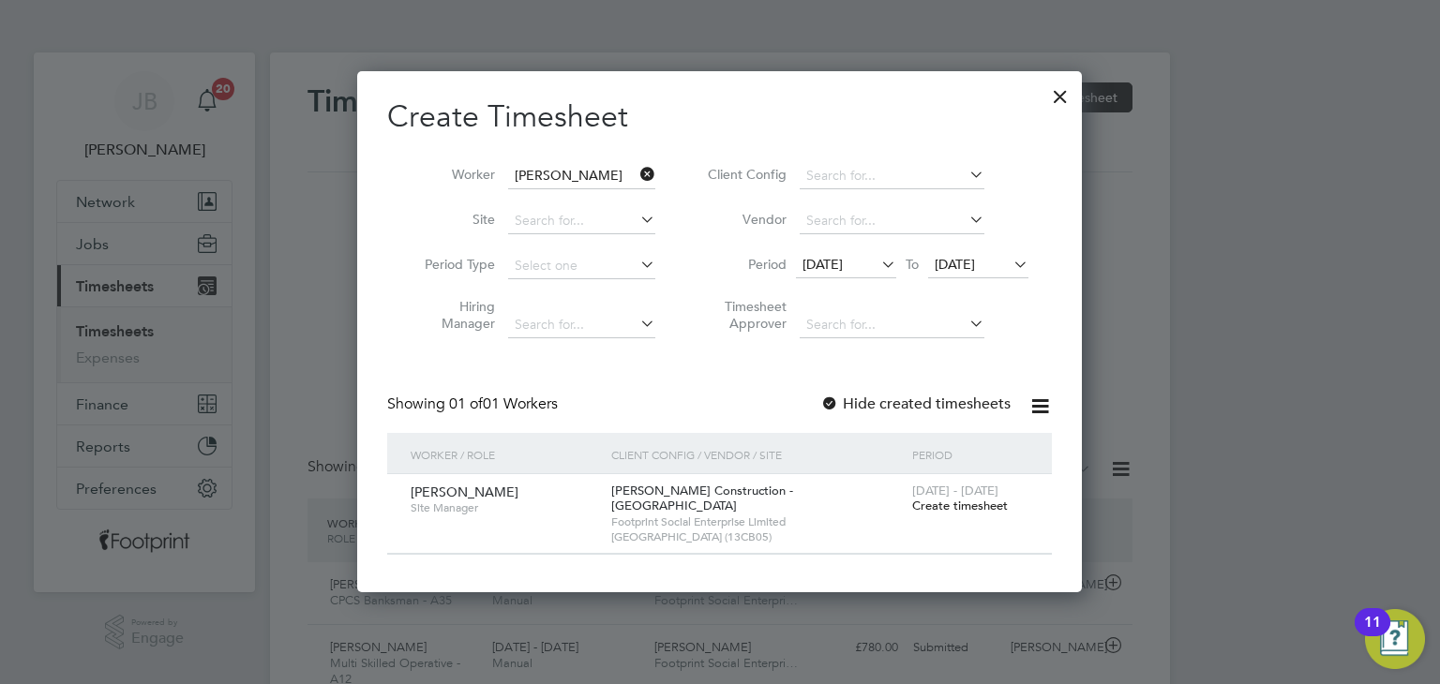  What do you see at coordinates (960, 505) in the screenshot?
I see `span: Create timesheet` at bounding box center [960, 505].